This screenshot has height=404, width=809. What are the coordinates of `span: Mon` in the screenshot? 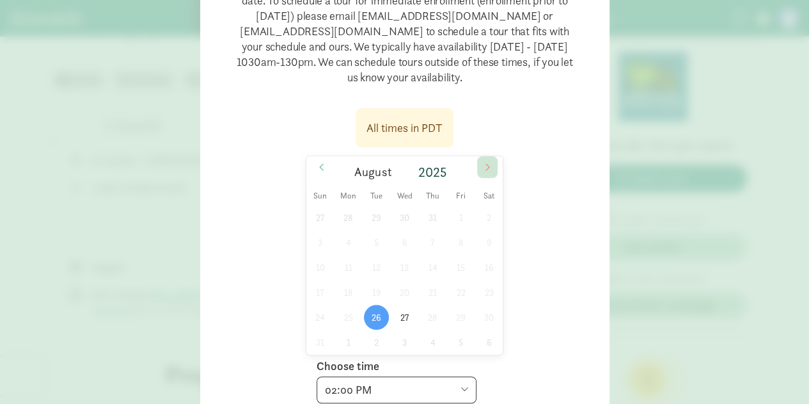 It's located at (349, 196).